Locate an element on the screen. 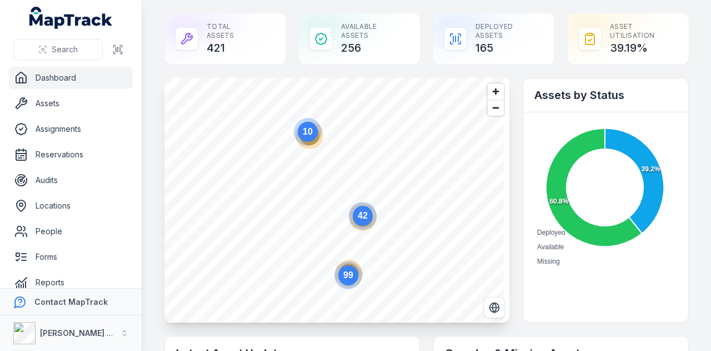 The height and width of the screenshot is (351, 711). button: Zoom in is located at coordinates (496, 91).